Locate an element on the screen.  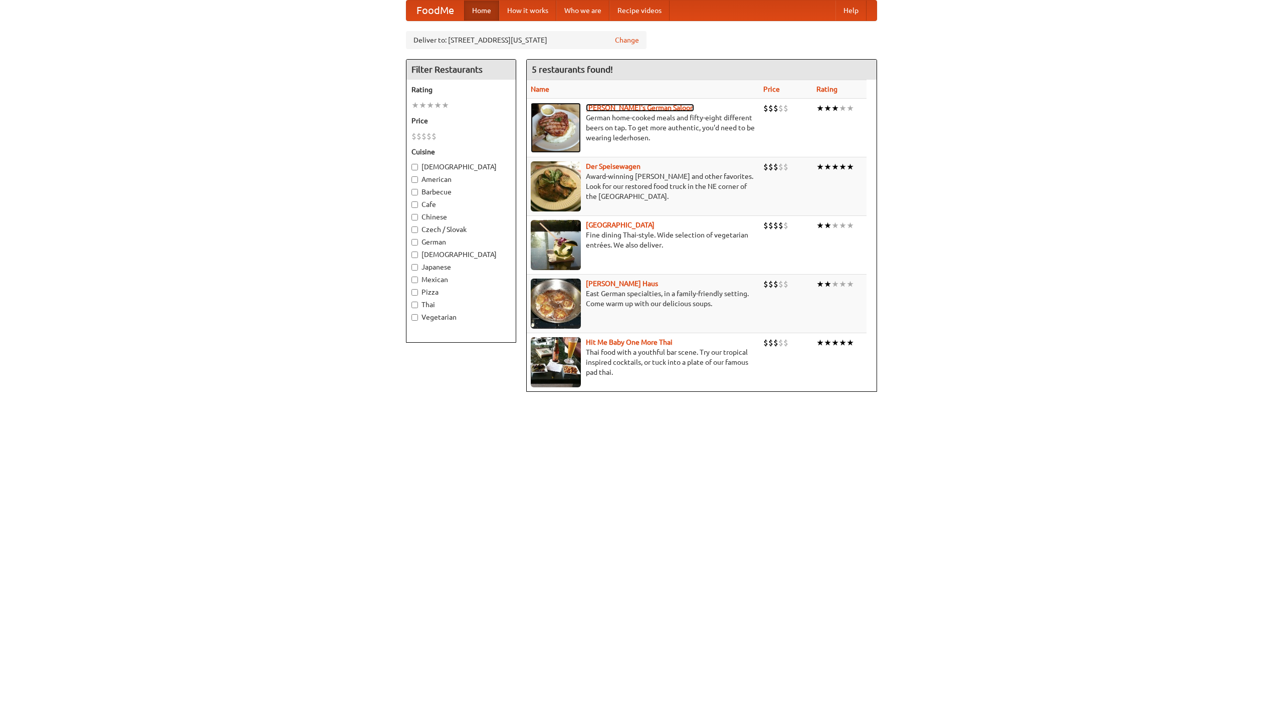
b: Der Speisewagen is located at coordinates (613, 166).